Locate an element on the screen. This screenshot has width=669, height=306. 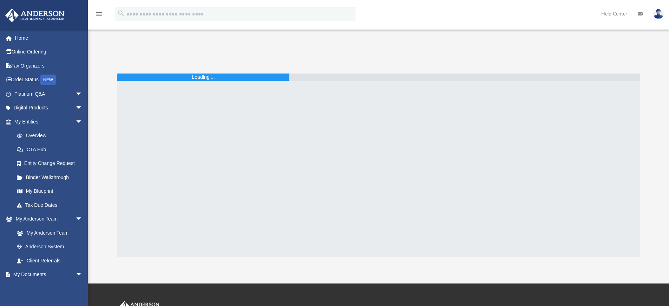
i: menu is located at coordinates (99, 14).